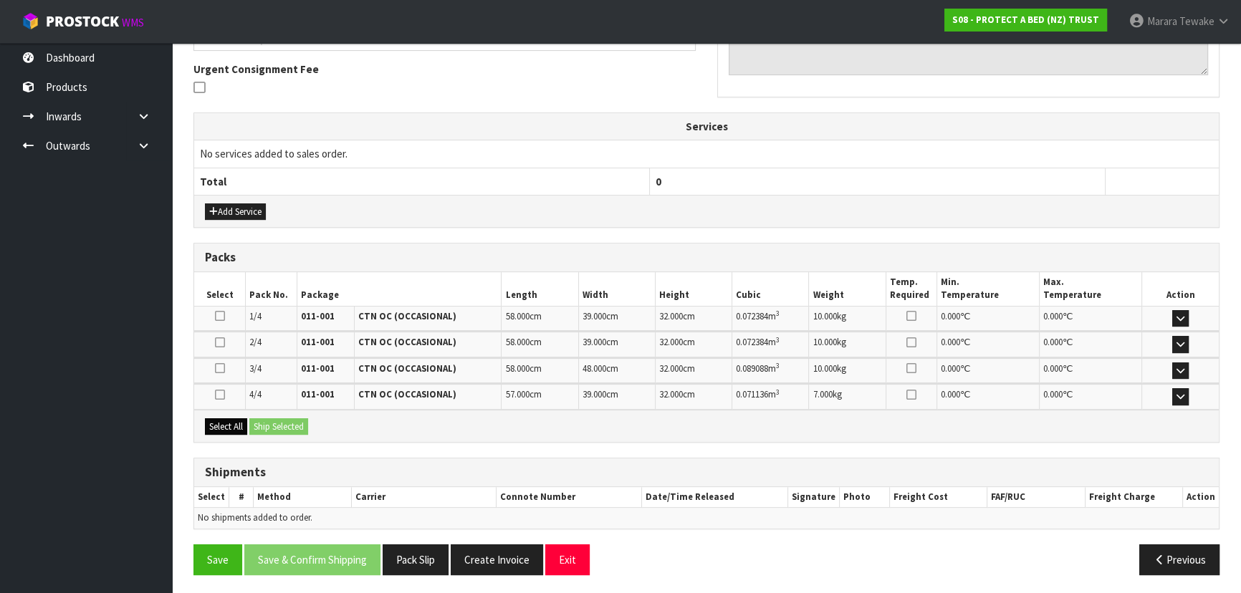 This screenshot has width=1241, height=593. Describe the element at coordinates (256, 69) in the screenshot. I see `label: Urgent Consignment Fee` at that location.